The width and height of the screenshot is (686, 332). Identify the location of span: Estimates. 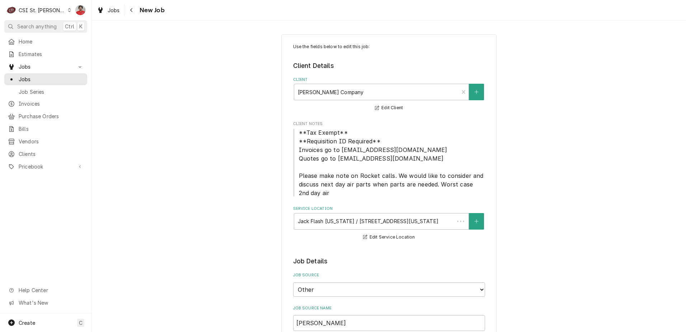
(51, 54).